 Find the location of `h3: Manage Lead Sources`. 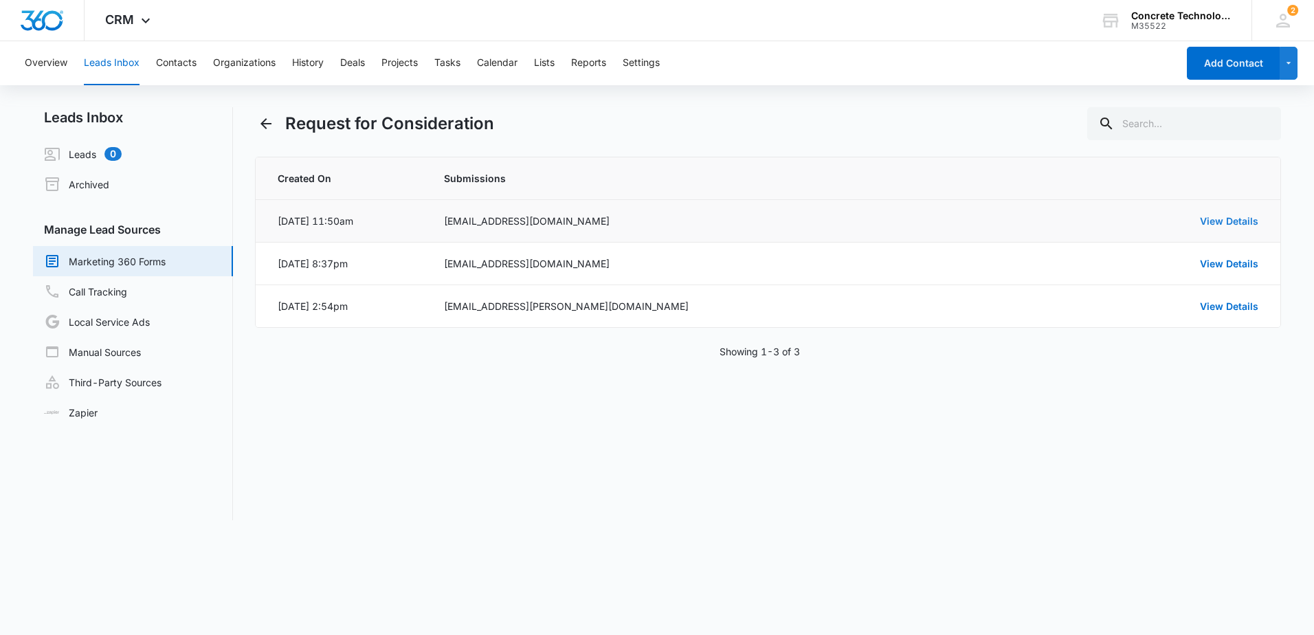

h3: Manage Lead Sources is located at coordinates (133, 230).